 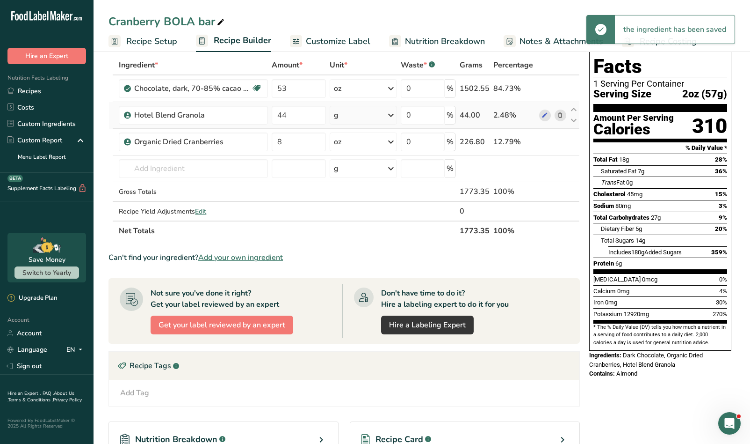 I want to click on div: BETA, so click(x=15, y=178).